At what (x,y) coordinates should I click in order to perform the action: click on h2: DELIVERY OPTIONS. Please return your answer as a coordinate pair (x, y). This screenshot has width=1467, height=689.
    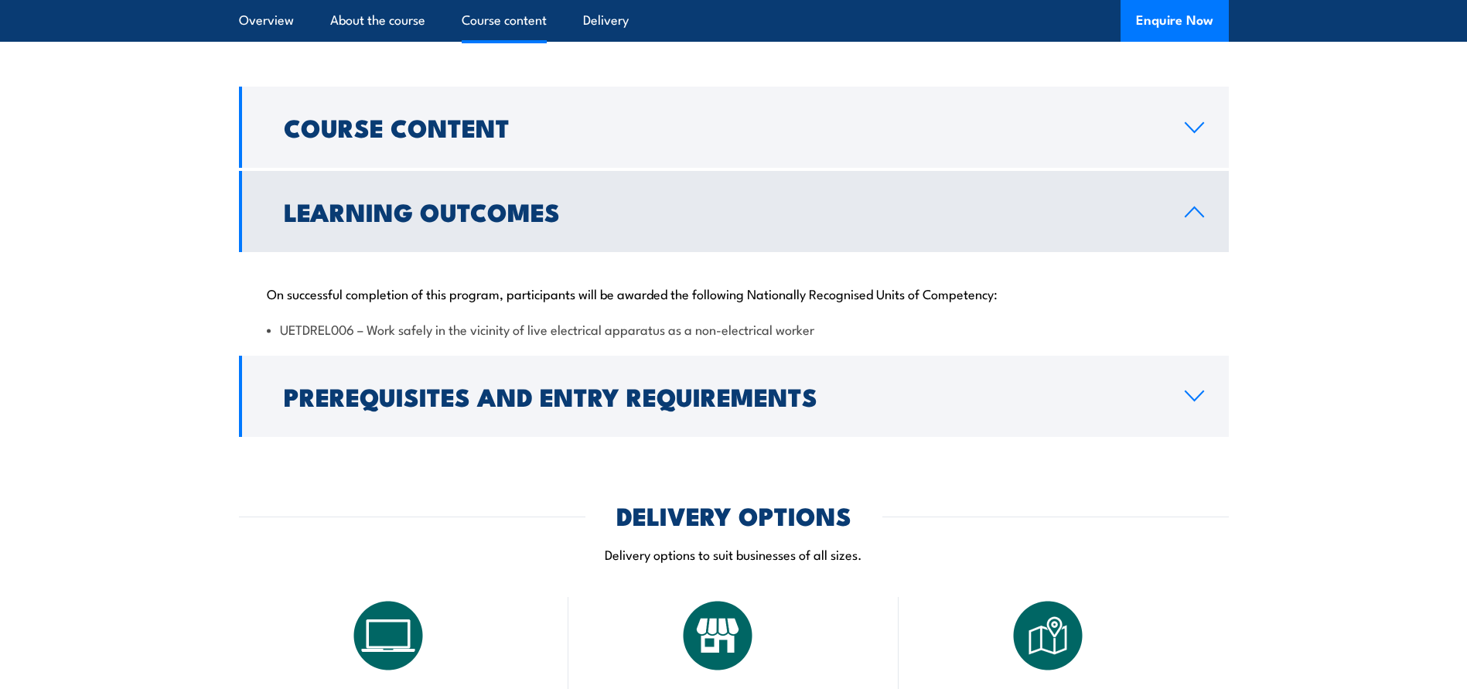
    Looking at the image, I should click on (734, 515).